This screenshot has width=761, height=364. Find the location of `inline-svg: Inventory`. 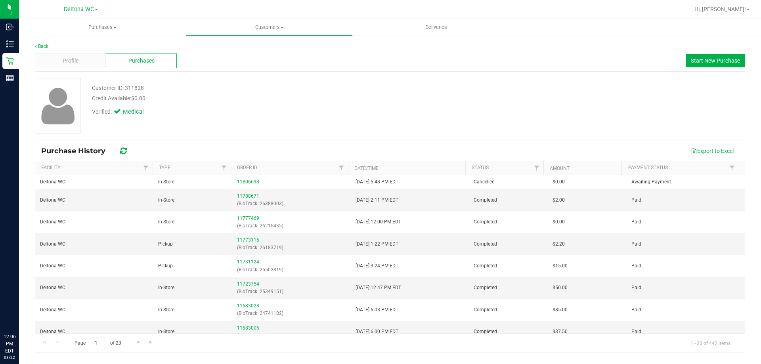

inline-svg: Inventory is located at coordinates (10, 44).